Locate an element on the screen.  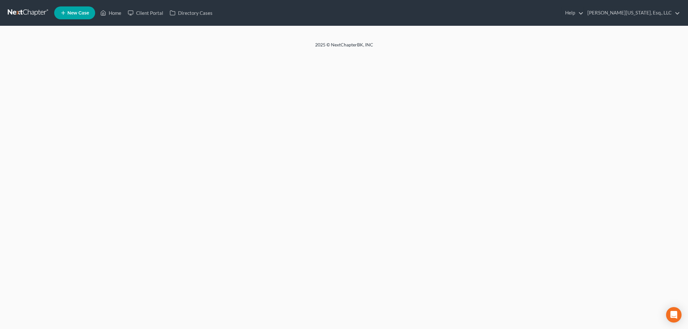
div: 2025 © NextChapterBK, INC is located at coordinates (344, 47).